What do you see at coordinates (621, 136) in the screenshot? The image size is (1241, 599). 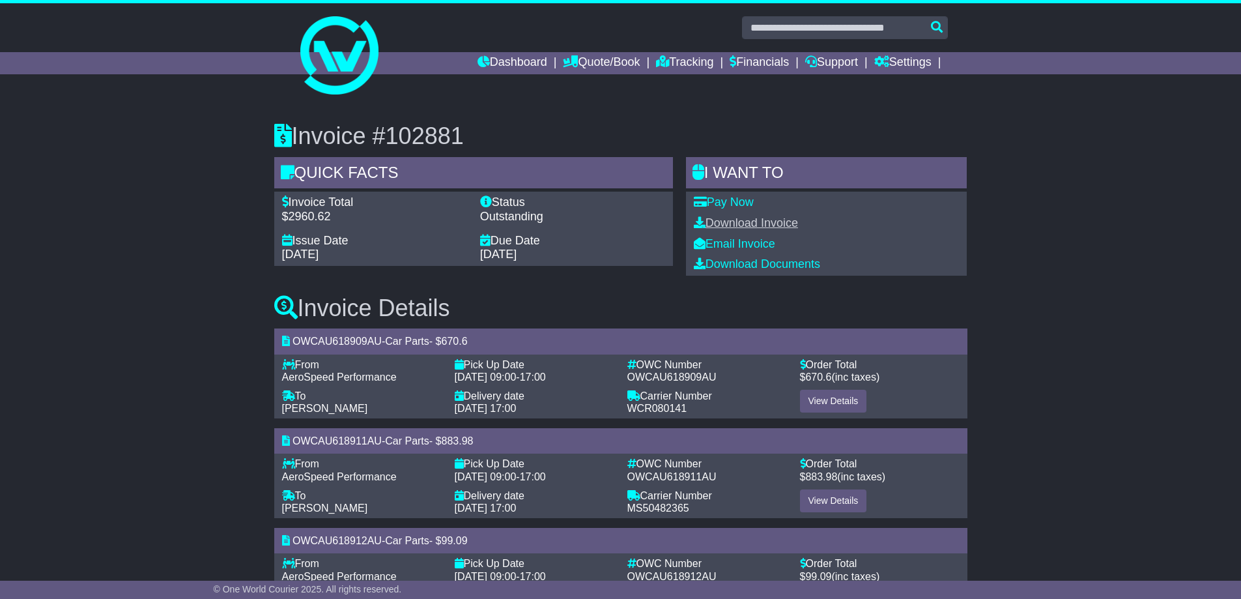 I see `h3: Invoice #102881` at bounding box center [621, 136].